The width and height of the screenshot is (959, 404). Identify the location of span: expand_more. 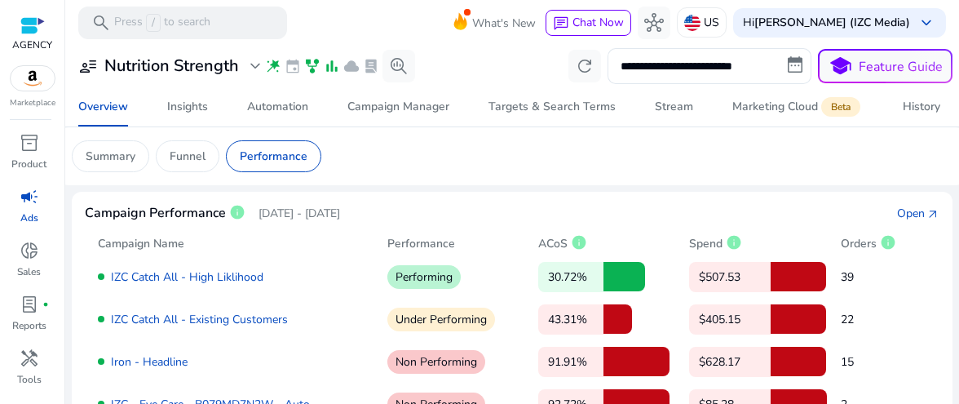
(255, 66).